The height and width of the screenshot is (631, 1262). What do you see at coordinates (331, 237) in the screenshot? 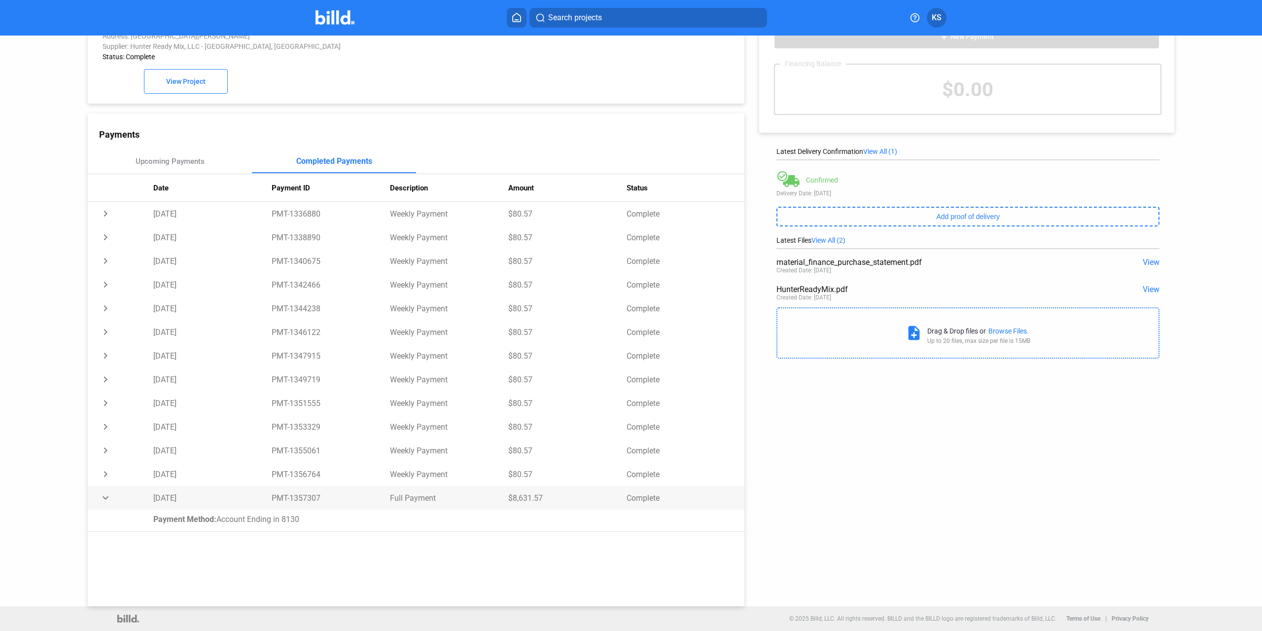
I see `td: PMT-1338890` at bounding box center [331, 237].